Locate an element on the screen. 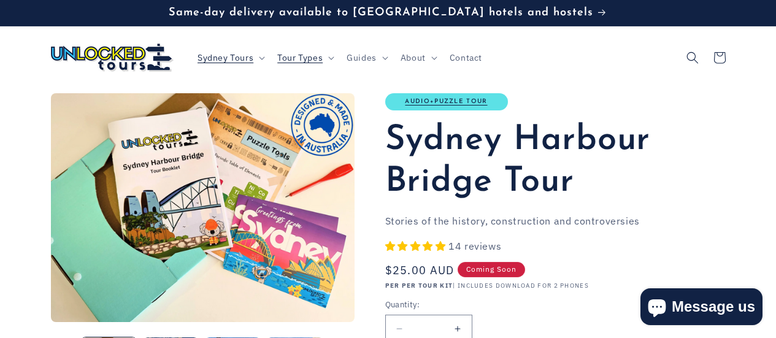 Image resolution: width=776 pixels, height=338 pixels. p: | INCLUDES DOWNLOAD FOR 2 PHONES is located at coordinates (555, 286).